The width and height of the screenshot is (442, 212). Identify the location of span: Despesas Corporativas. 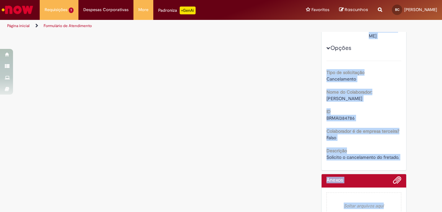
(106, 10).